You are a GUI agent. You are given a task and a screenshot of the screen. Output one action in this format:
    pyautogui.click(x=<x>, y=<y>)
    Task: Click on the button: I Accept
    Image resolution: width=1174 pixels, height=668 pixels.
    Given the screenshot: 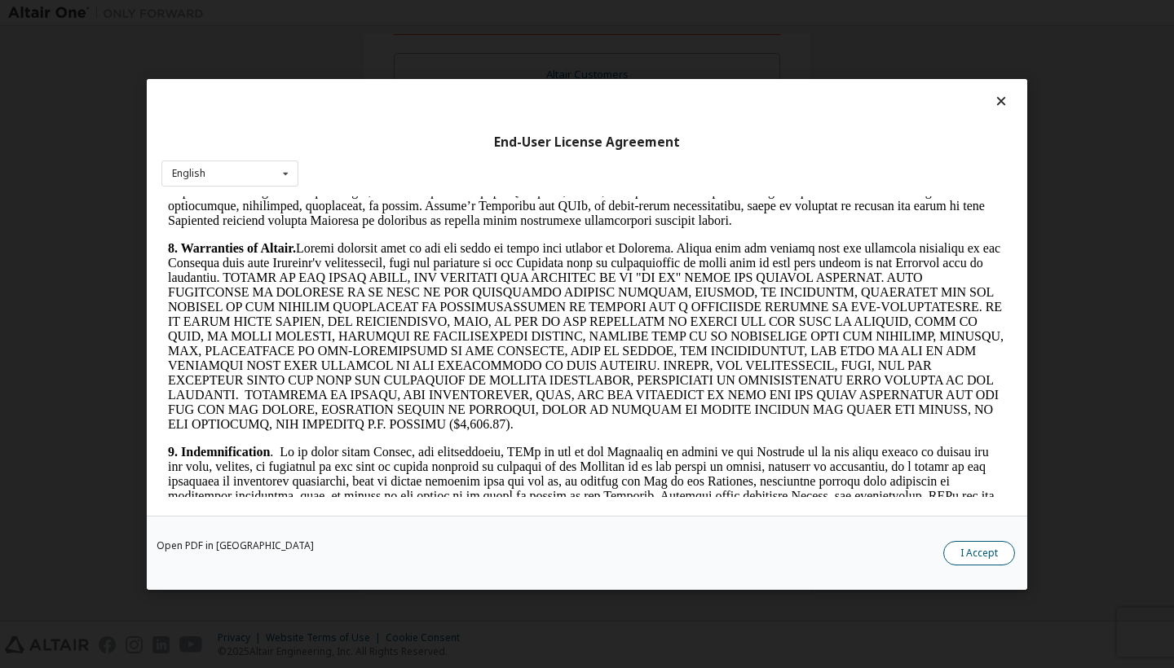 What is the action you would take?
    pyautogui.click(x=979, y=553)
    